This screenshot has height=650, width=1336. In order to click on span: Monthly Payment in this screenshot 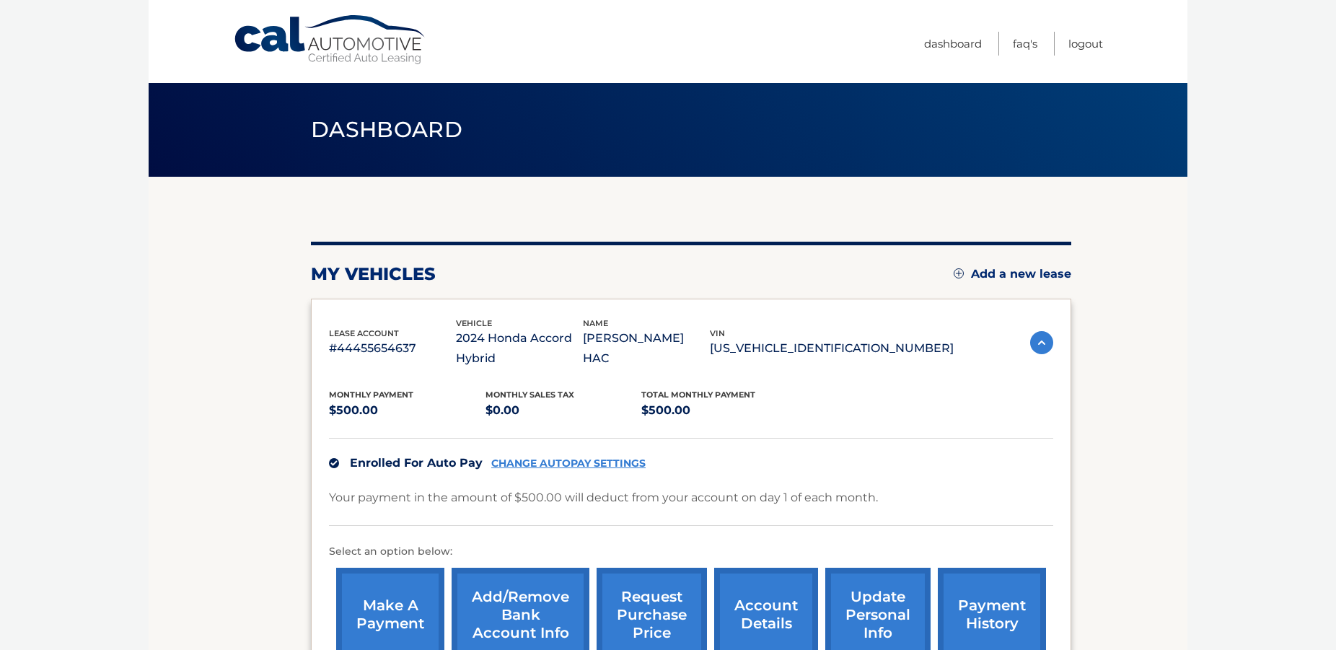, I will do `click(371, 395)`.